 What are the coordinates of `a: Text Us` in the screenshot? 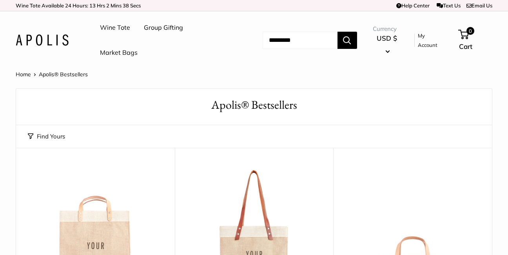 It's located at (448, 5).